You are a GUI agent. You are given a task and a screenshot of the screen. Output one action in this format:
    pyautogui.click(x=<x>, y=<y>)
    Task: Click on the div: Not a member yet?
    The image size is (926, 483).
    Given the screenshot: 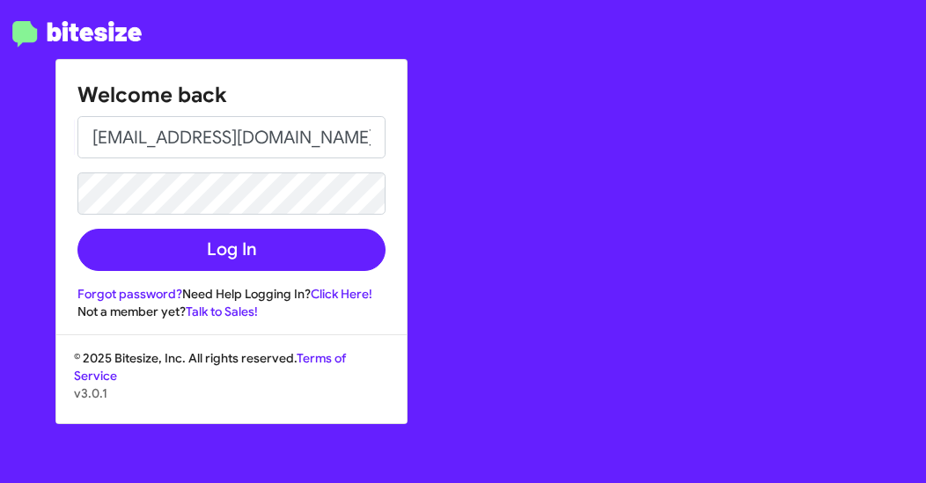 What is the action you would take?
    pyautogui.click(x=232, y=312)
    